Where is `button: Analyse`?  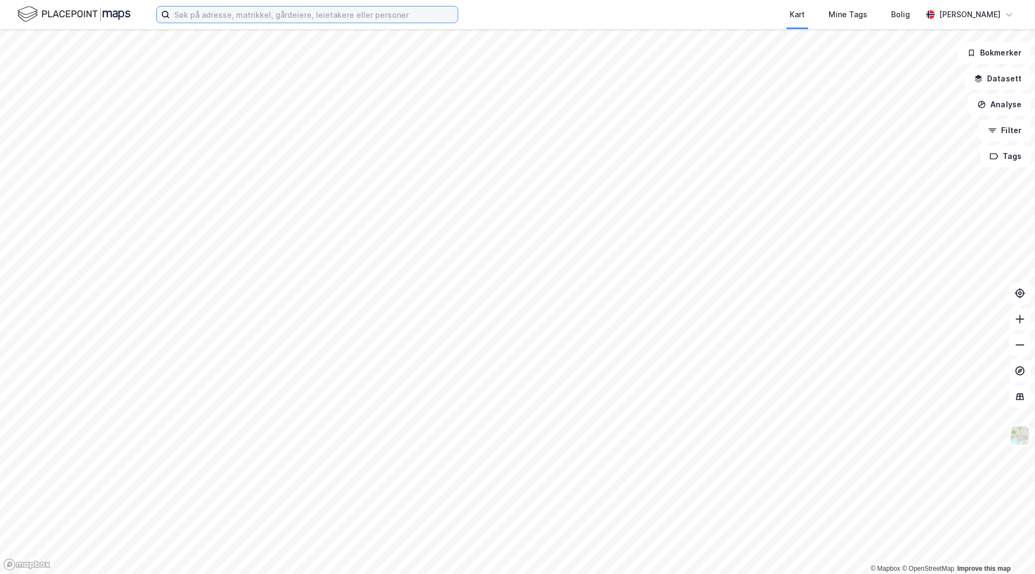 button: Analyse is located at coordinates (999, 105).